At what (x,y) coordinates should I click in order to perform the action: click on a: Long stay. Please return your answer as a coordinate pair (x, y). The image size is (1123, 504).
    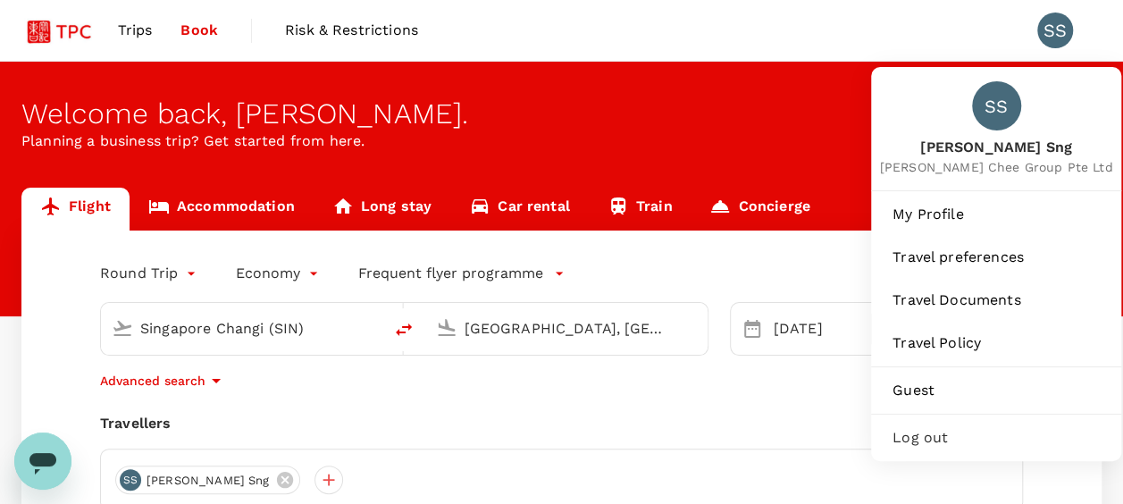
    Looking at the image, I should click on (381, 209).